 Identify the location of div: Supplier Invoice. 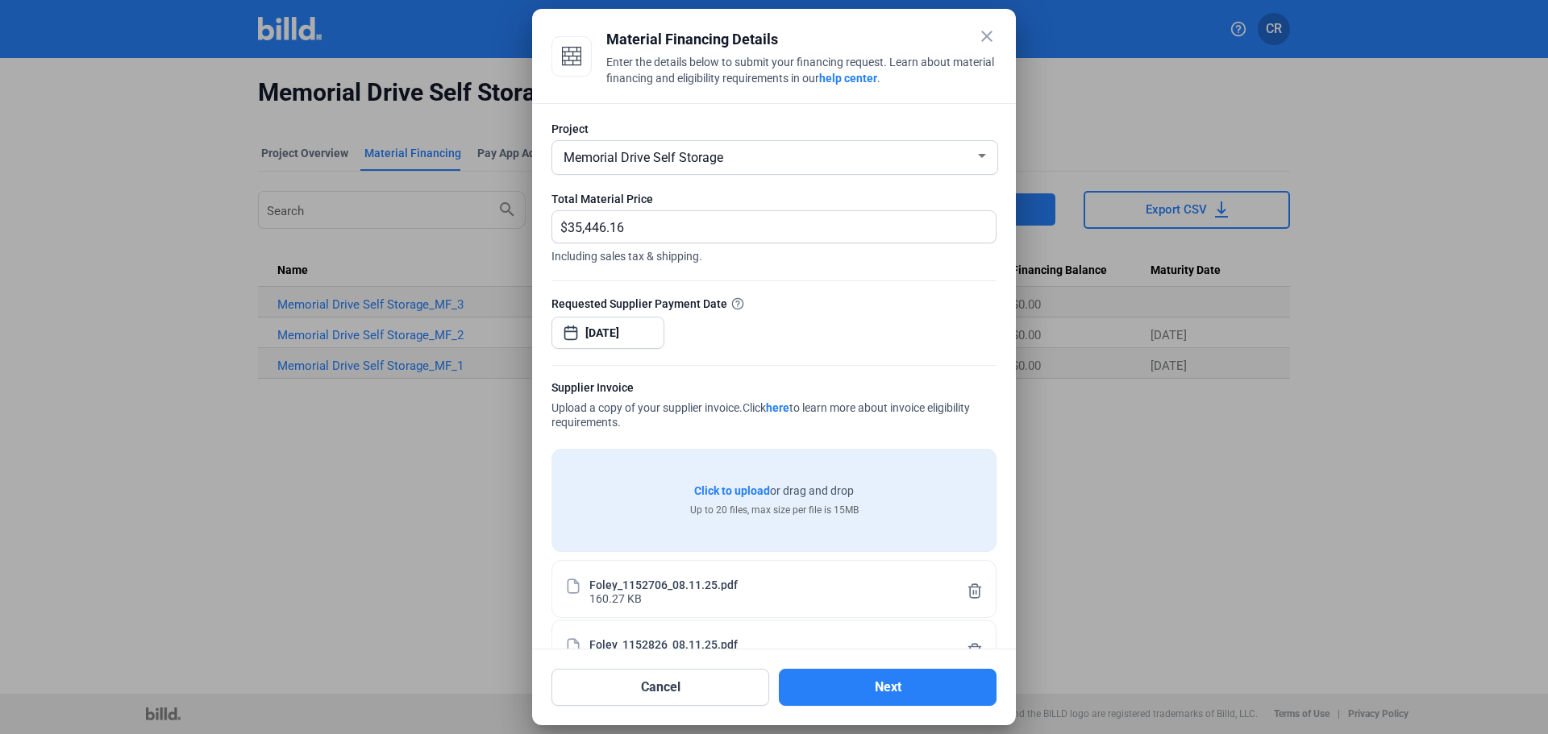
(774, 389).